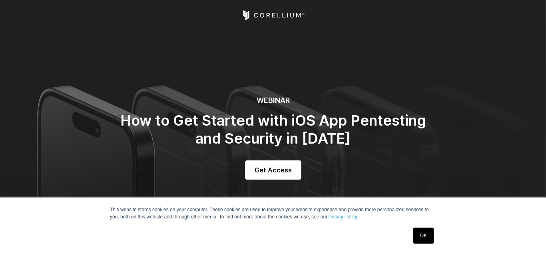 This screenshot has height=254, width=546. What do you see at coordinates (273, 100) in the screenshot?
I see `h6: WEBINAR` at bounding box center [273, 100].